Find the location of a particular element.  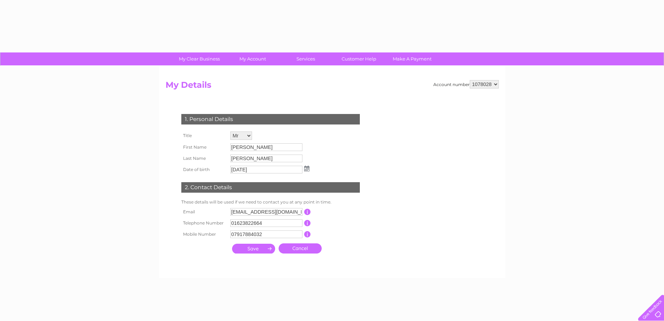

a: My Clear Business is located at coordinates (199, 59).